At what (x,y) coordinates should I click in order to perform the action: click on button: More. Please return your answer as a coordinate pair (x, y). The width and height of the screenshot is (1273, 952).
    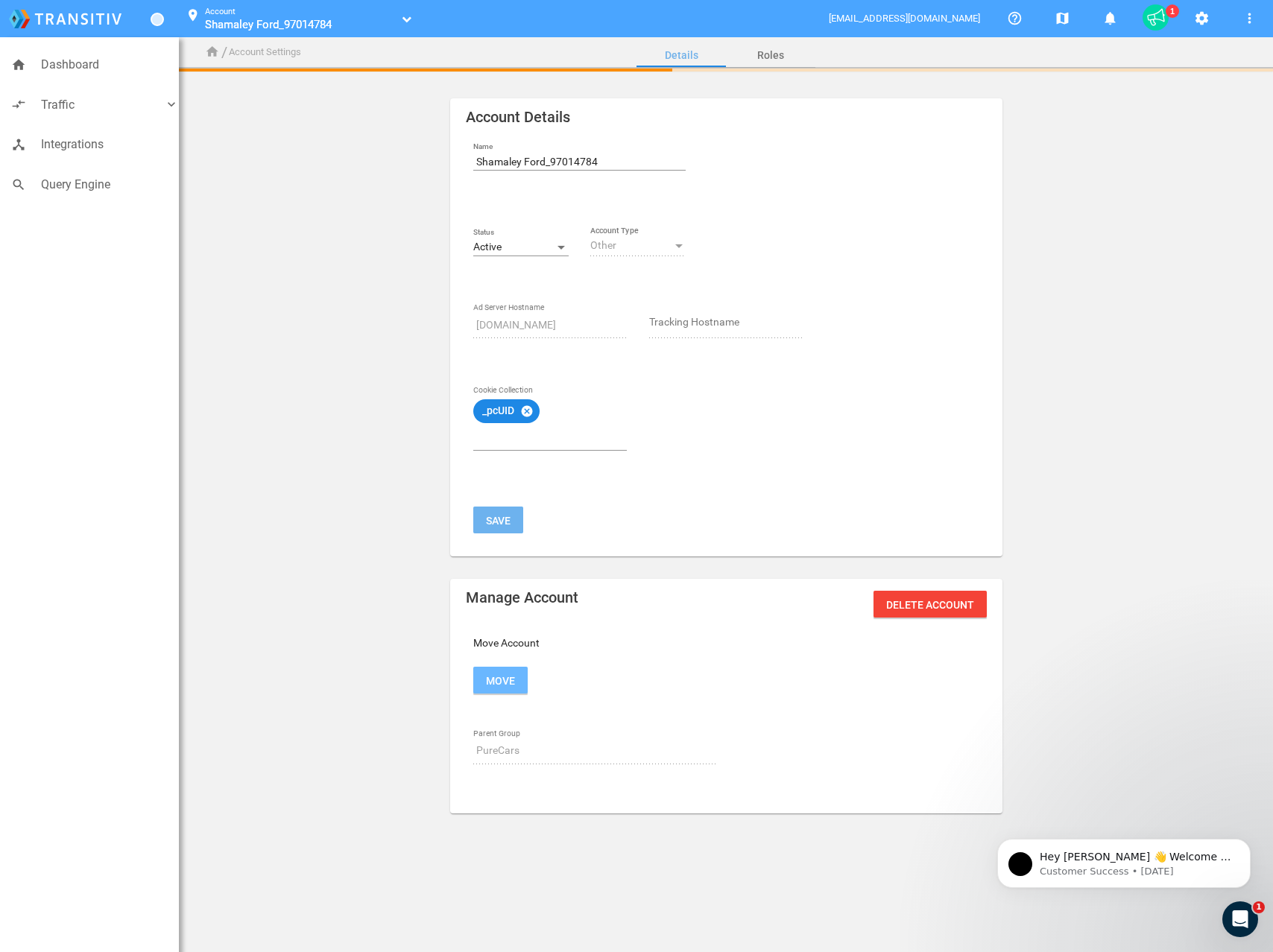
    Looking at the image, I should click on (1249, 17).